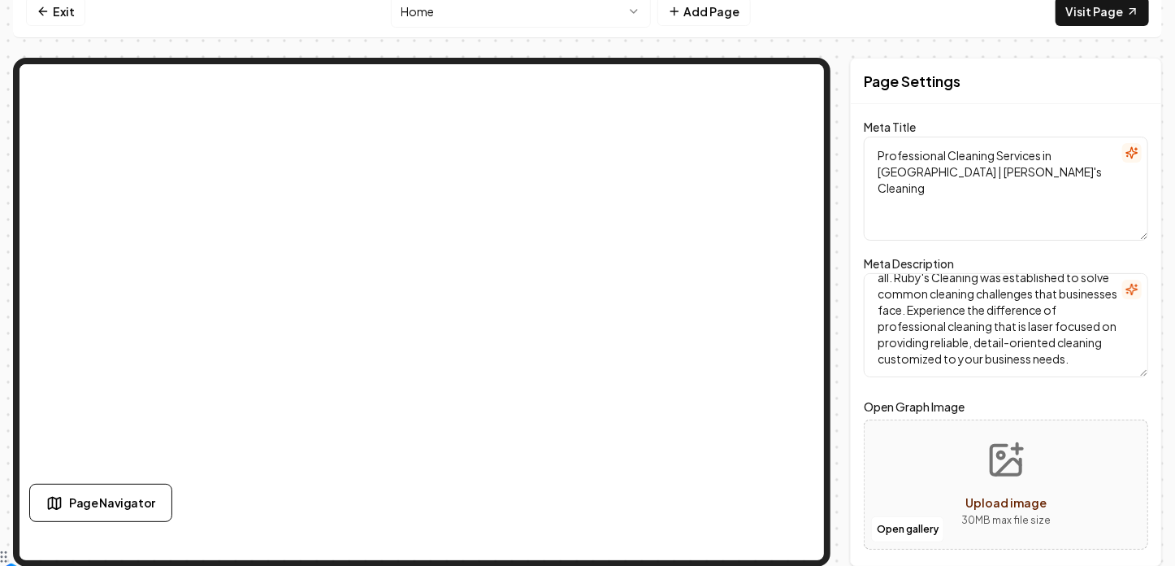  Describe the element at coordinates (112, 502) in the screenshot. I see `span: Page Navigator` at that location.